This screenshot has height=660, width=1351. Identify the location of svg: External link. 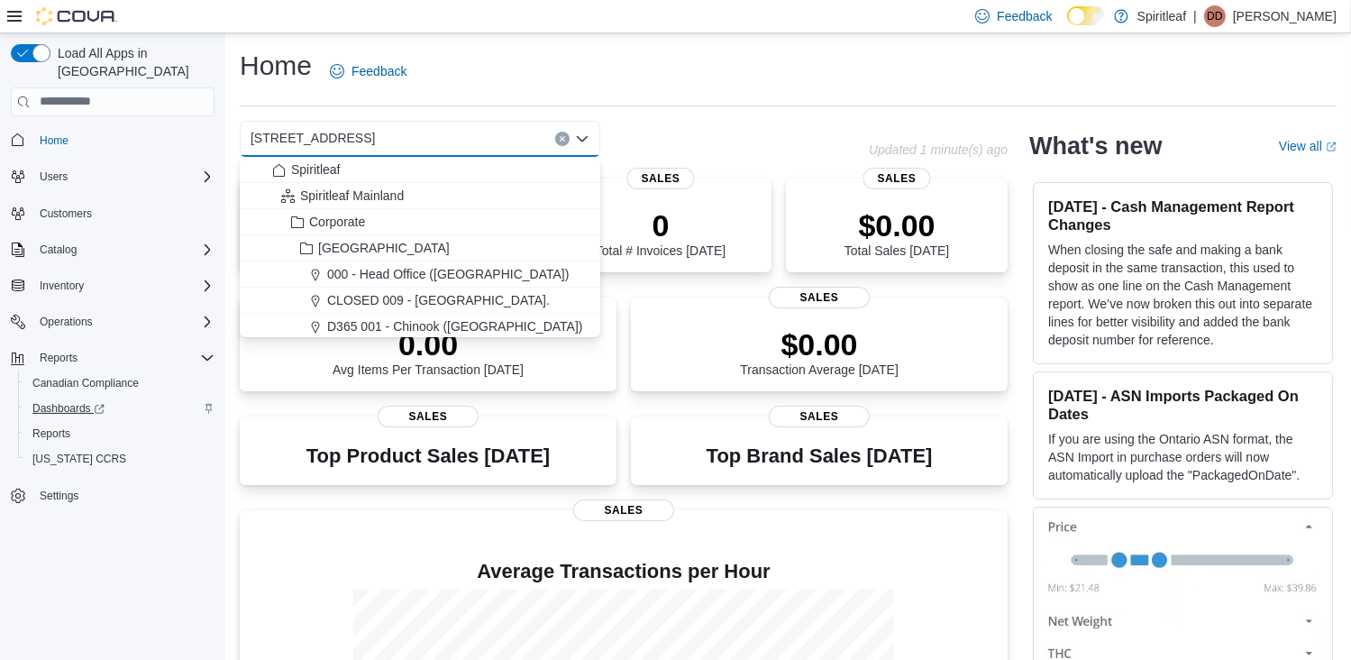
(1331, 147).